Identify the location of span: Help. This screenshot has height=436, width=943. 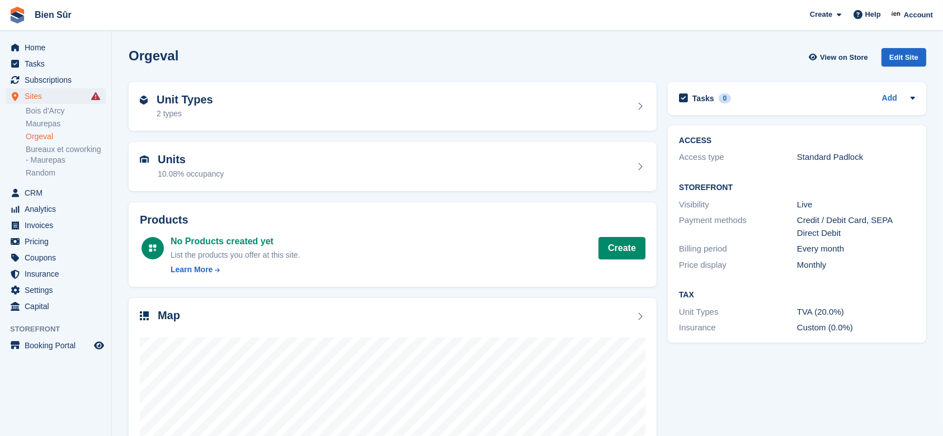
(873, 15).